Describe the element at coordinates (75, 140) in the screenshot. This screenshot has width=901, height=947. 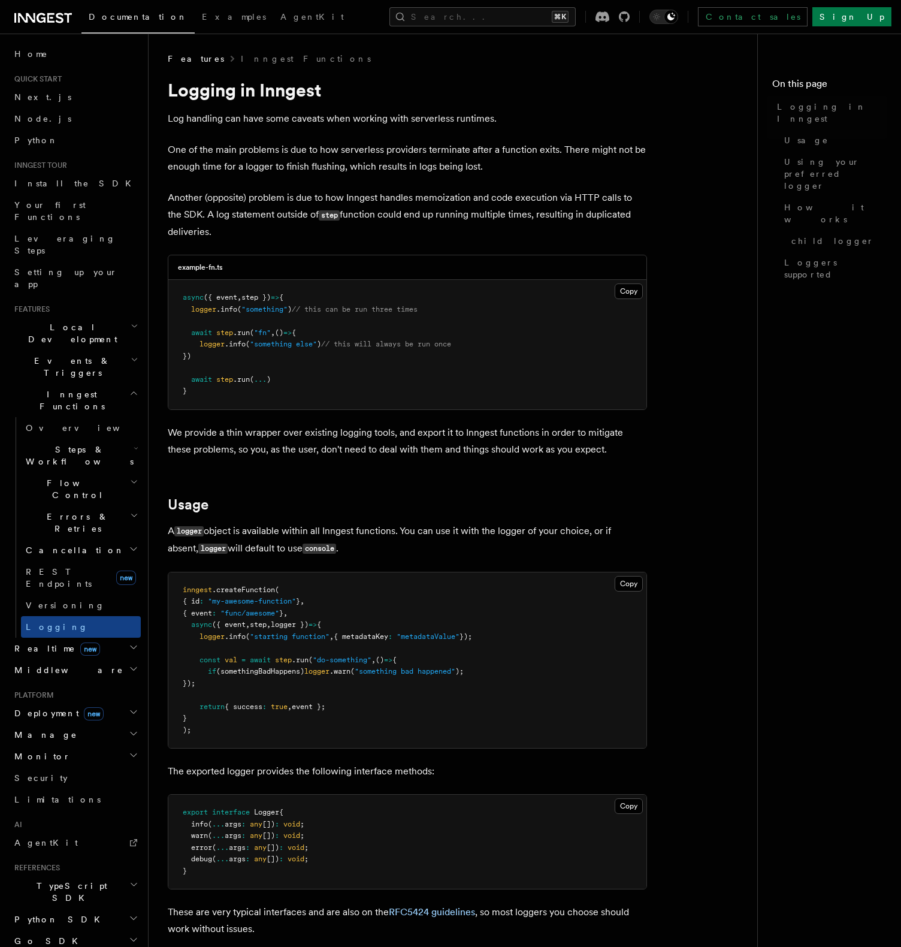
I see `a: Python` at that location.